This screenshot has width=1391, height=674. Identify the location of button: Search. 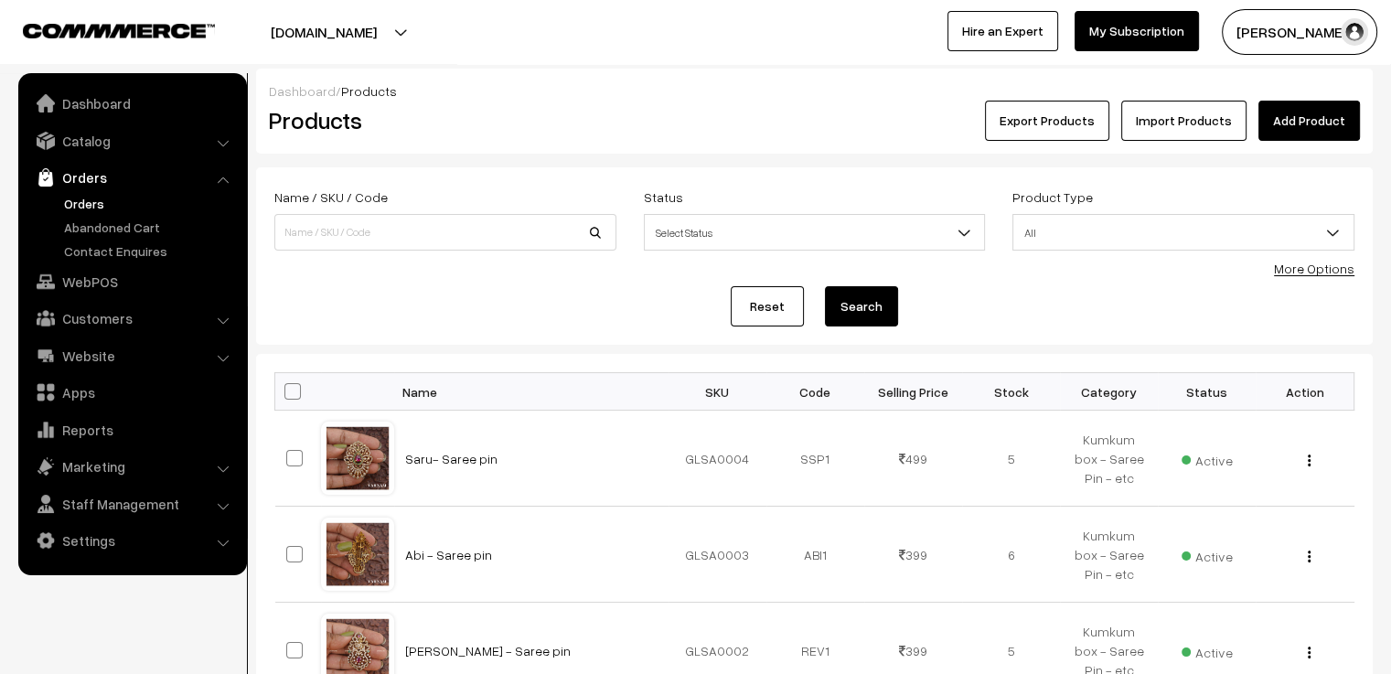
(862, 306).